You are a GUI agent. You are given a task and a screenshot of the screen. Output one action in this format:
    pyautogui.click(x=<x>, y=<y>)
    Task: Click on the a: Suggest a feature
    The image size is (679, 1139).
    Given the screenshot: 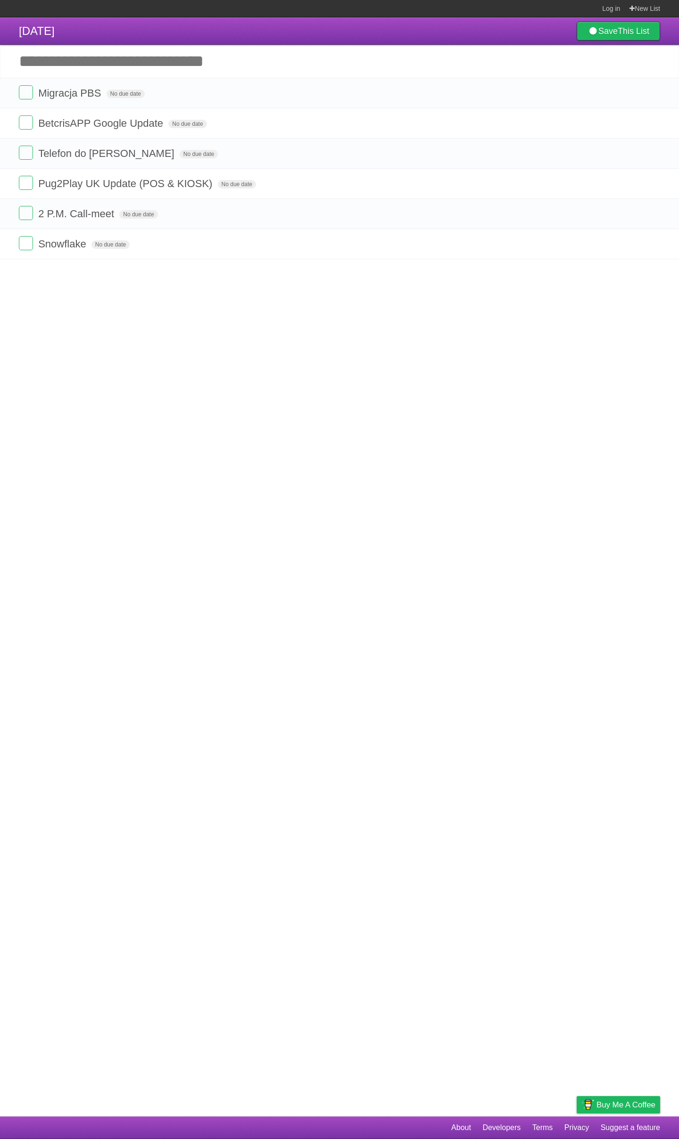 What is the action you would take?
    pyautogui.click(x=630, y=1128)
    